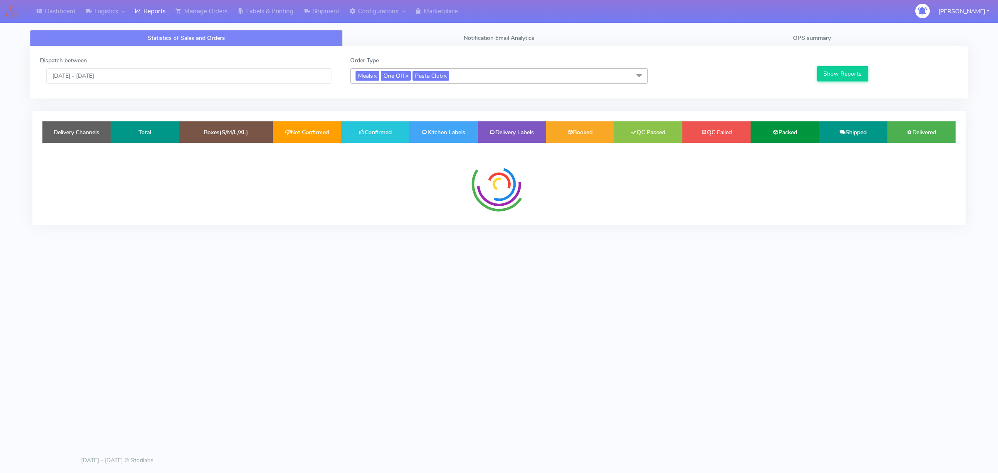  Describe the element at coordinates (226, 132) in the screenshot. I see `td: Boxes(S/M/L/XL)` at that location.